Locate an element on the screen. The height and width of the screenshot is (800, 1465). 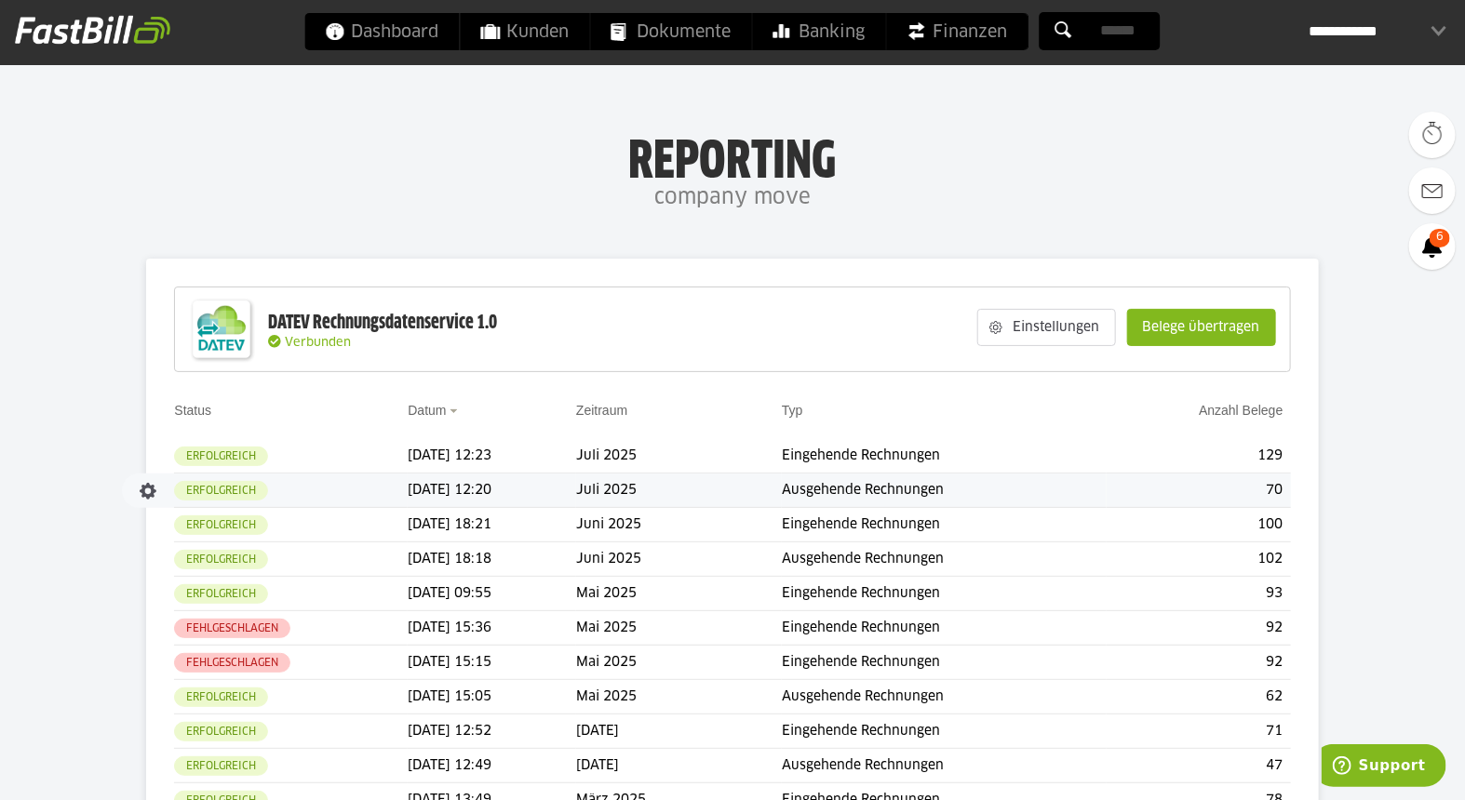
a: Typ is located at coordinates (792, 410).